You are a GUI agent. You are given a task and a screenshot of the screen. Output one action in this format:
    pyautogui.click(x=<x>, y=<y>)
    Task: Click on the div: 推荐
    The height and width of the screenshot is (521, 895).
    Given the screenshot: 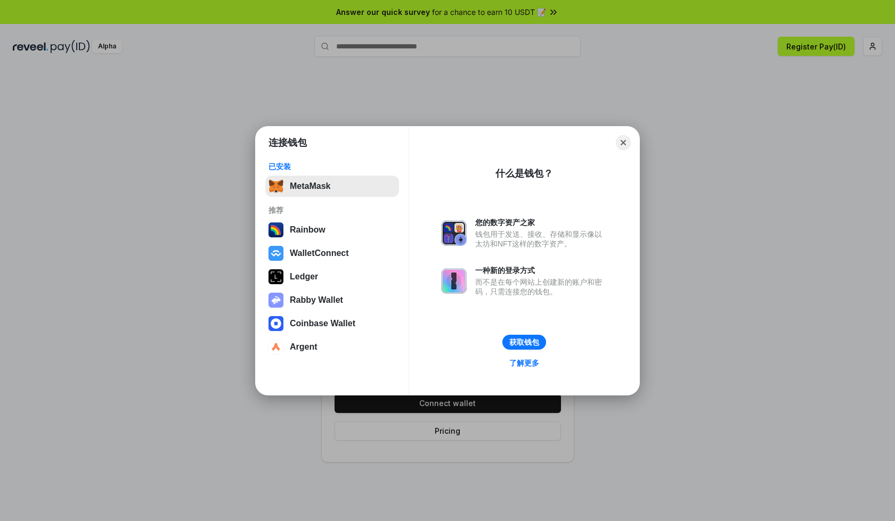 What is the action you would take?
    pyautogui.click(x=332, y=210)
    